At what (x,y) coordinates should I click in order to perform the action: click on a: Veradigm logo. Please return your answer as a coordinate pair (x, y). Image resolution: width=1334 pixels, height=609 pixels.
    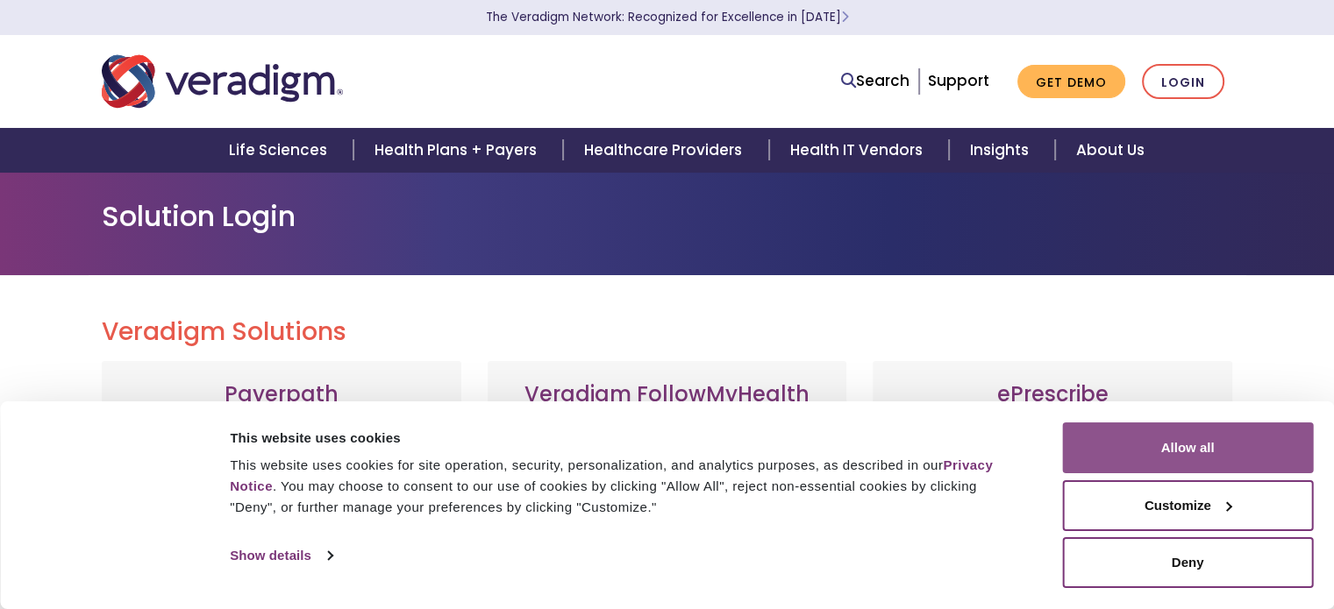
    Looking at the image, I should click on (222, 82).